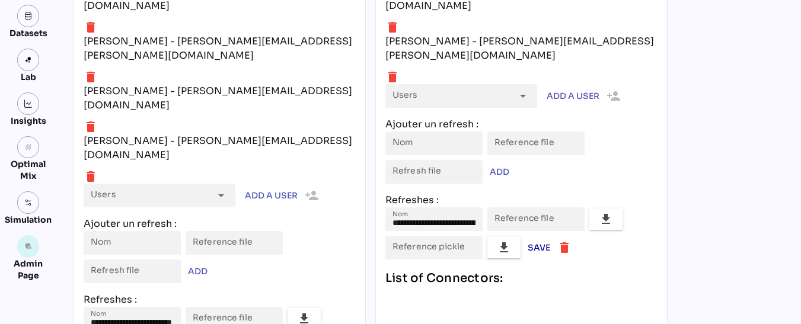  What do you see at coordinates (28, 16) in the screenshot?
I see `img: data.svg` at bounding box center [28, 16].